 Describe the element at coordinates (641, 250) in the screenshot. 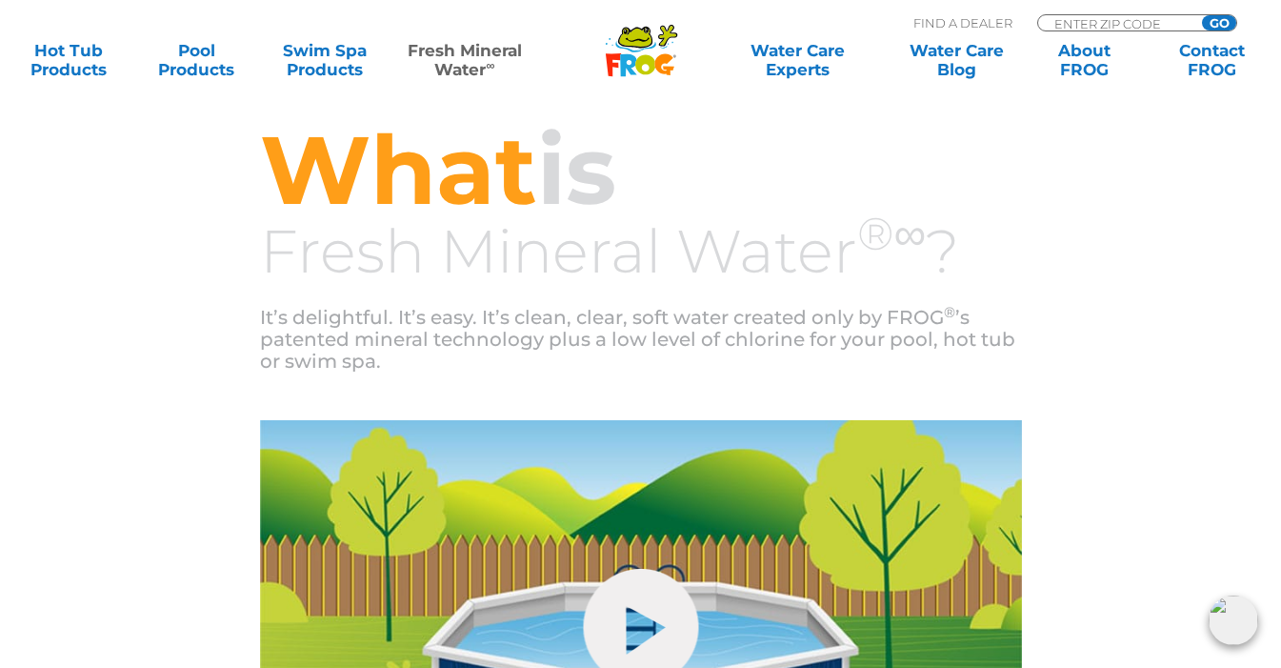

I see `h3: Fresh Mineral Water ?` at that location.